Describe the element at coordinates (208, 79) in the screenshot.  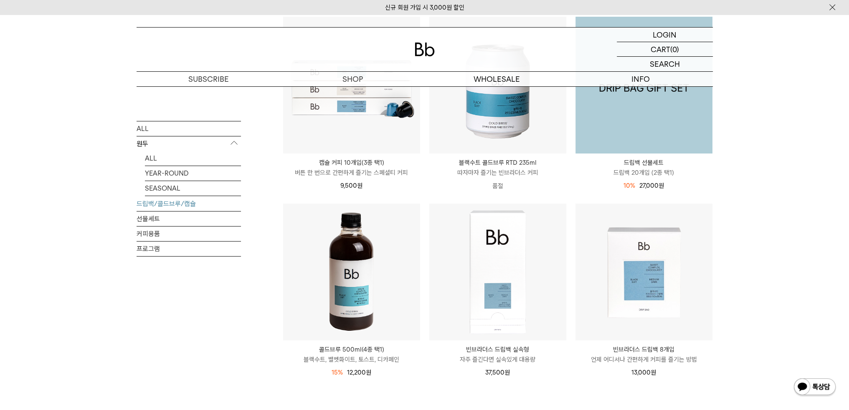
I see `p: SUBSCRIBE` at that location.